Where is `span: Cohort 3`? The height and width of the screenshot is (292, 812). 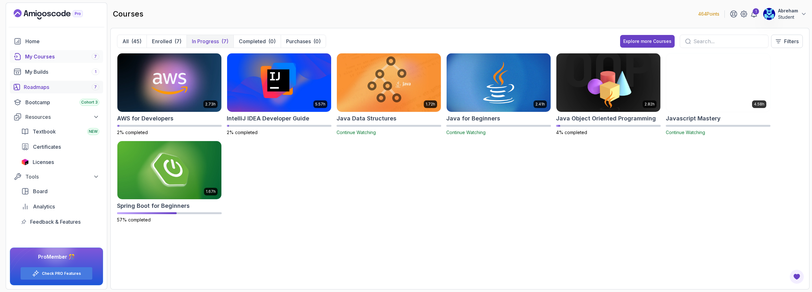
span: Cohort 3 is located at coordinates (89, 102).